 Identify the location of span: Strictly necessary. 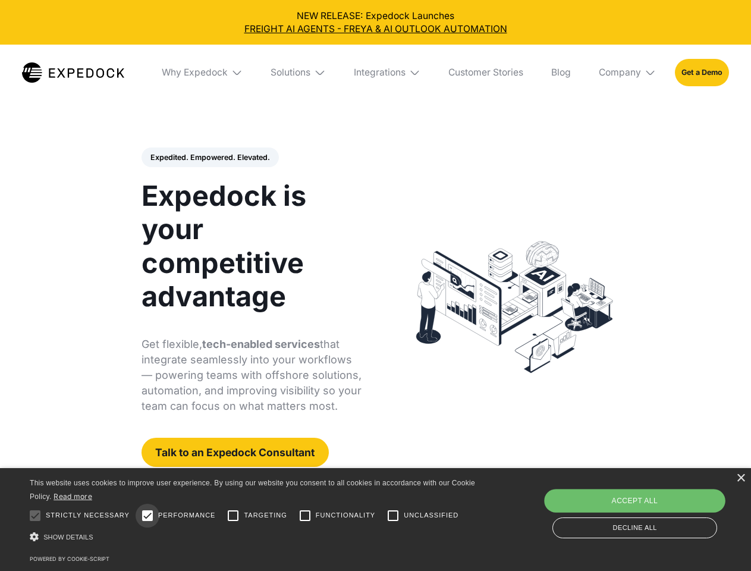
(87, 515).